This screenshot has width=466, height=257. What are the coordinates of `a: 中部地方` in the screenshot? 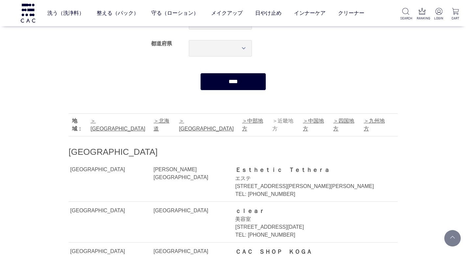 It's located at (253, 125).